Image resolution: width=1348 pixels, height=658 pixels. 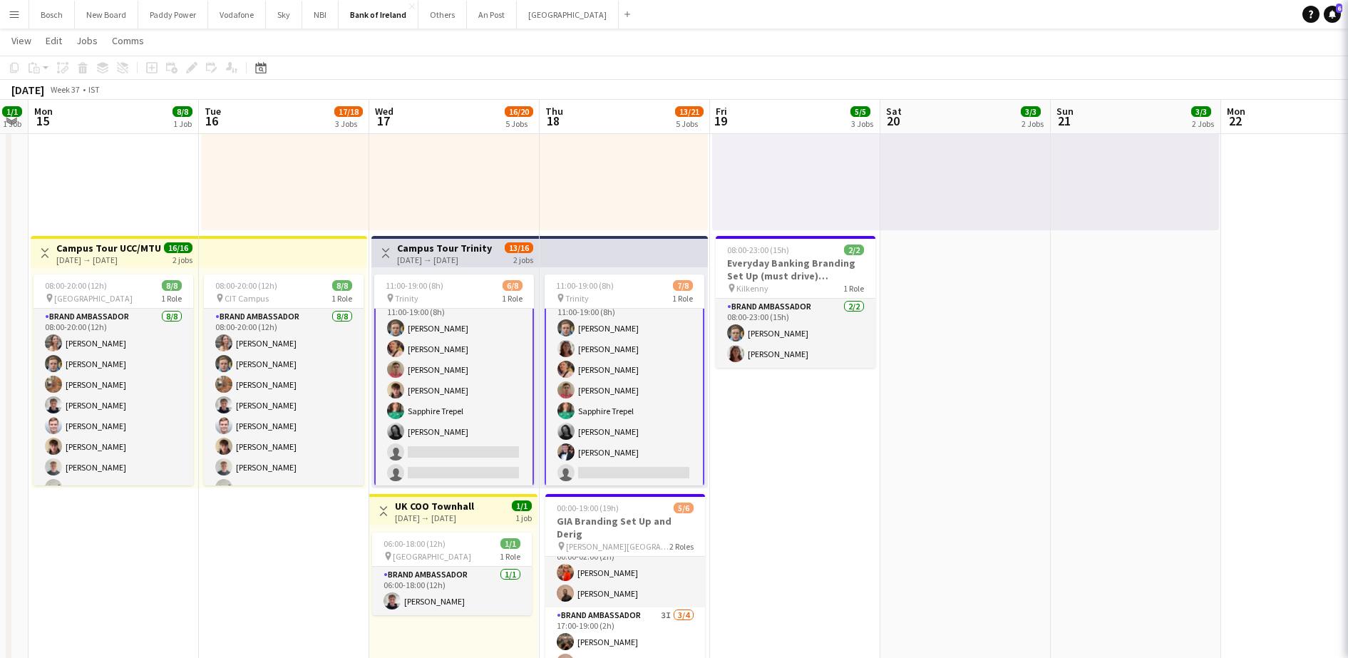 What do you see at coordinates (1063, 120) in the screenshot?
I see `span: 21` at bounding box center [1063, 120].